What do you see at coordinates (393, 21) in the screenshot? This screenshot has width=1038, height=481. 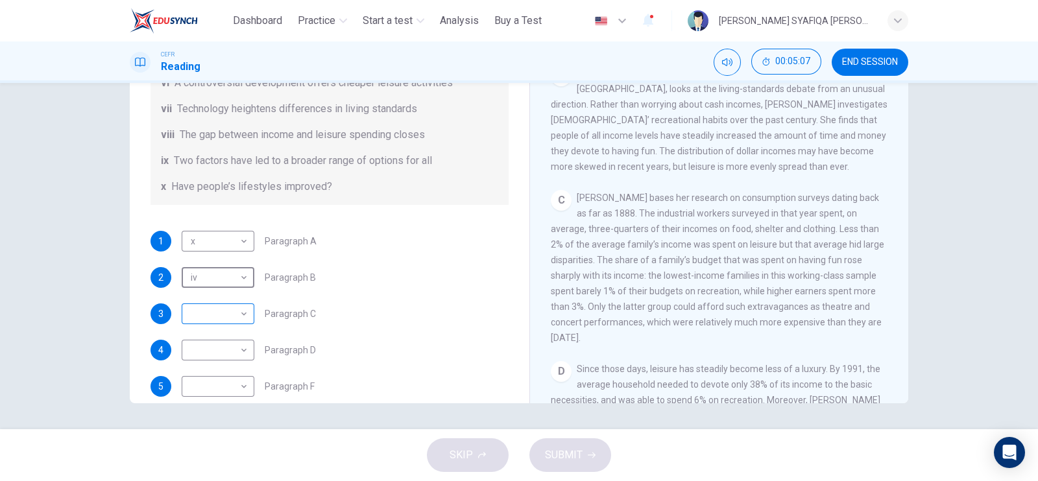 I see `button: Start a test` at bounding box center [393, 21].